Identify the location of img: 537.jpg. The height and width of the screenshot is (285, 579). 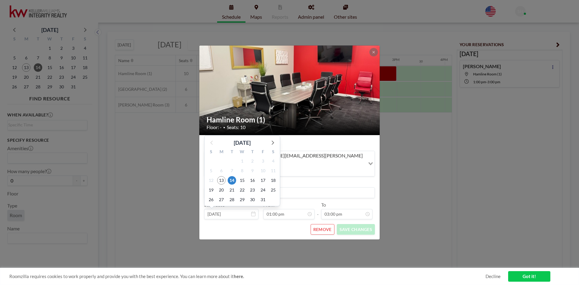
(290, 90).